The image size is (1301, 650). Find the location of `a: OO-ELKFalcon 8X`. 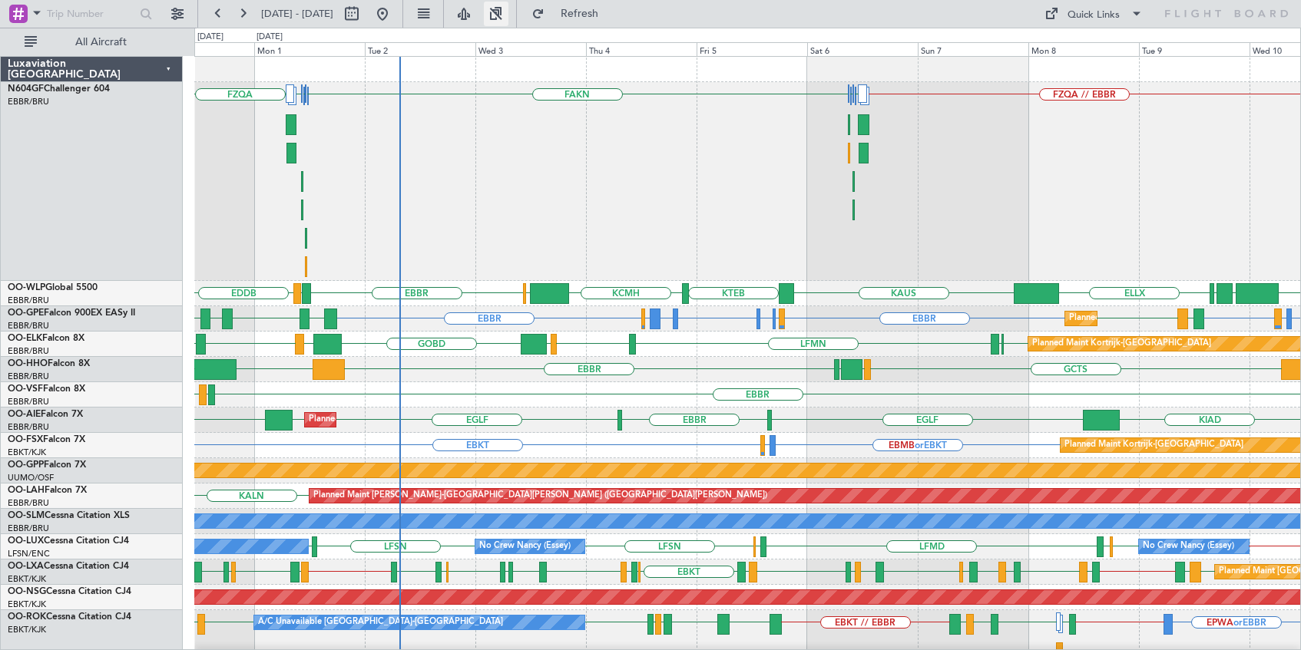

a: OO-ELKFalcon 8X is located at coordinates (46, 339).